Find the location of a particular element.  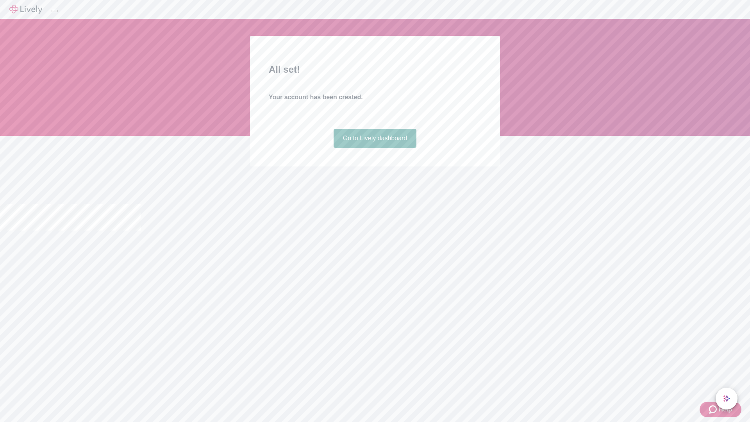

svg: Zendesk support icon is located at coordinates (714, 409).